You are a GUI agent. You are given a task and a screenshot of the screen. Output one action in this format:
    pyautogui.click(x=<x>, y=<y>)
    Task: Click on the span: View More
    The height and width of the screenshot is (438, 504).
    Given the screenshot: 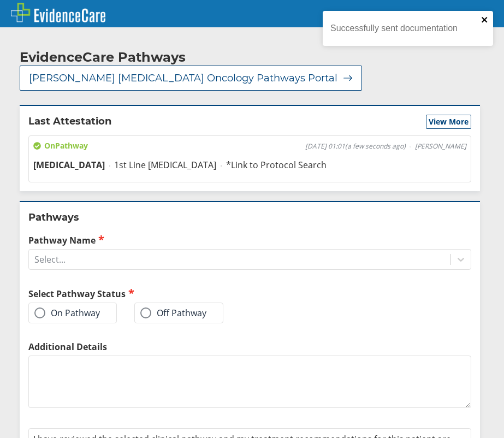 What is the action you would take?
    pyautogui.click(x=448, y=122)
    